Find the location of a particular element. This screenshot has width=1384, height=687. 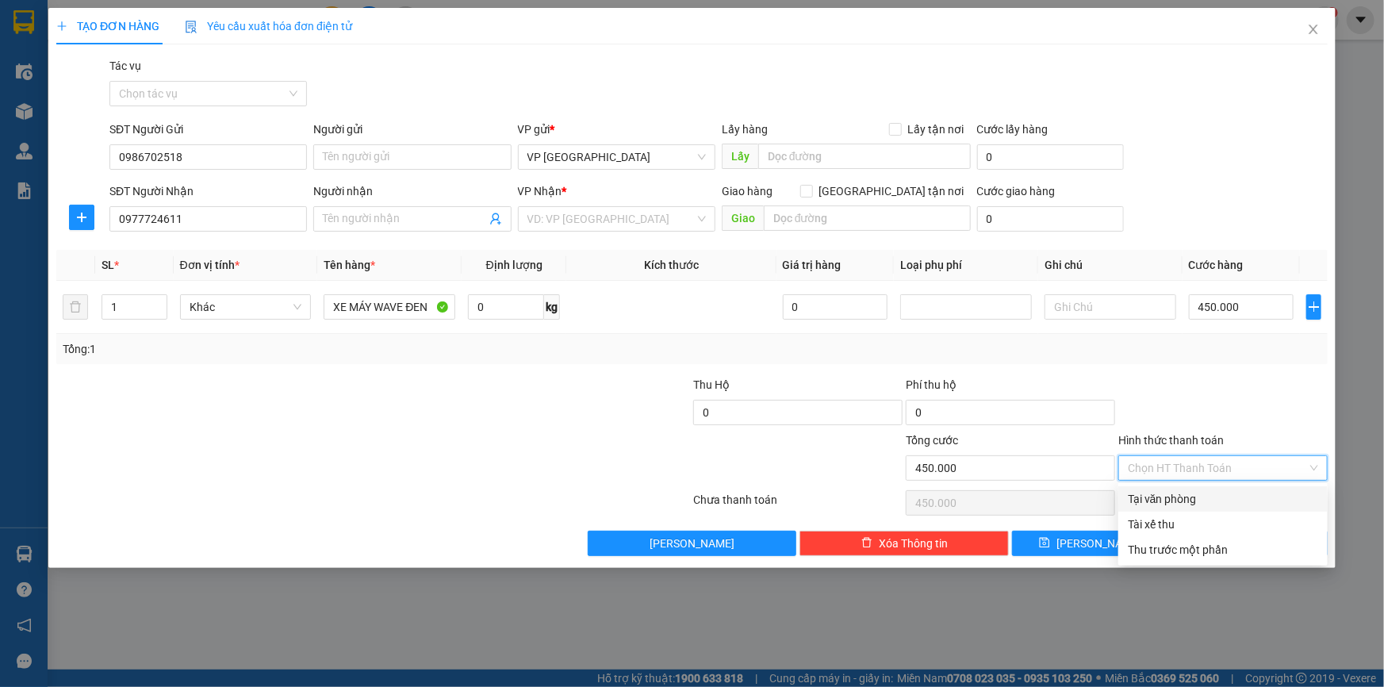

th: Ghi chú is located at coordinates (1110, 265).